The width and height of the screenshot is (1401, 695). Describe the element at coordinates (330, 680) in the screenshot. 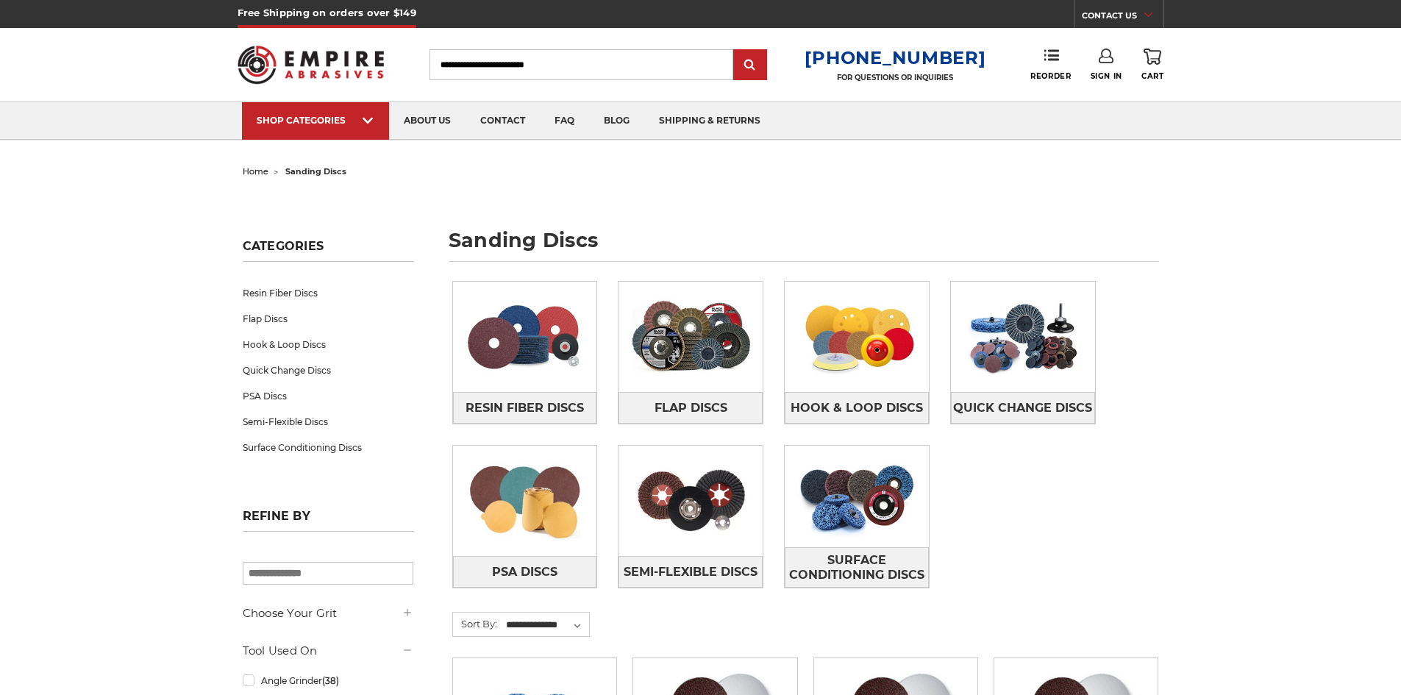

I see `span: (38)` at that location.